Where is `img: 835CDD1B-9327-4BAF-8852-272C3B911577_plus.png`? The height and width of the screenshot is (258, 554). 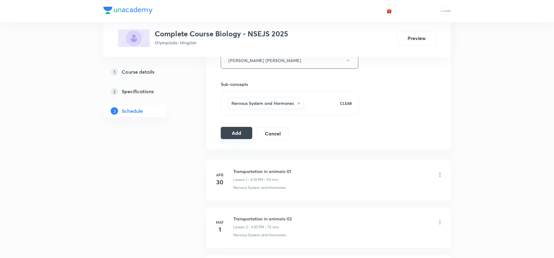
img: 835CDD1B-9327-4BAF-8852-272C3B911577_plus.png is located at coordinates (134, 38).